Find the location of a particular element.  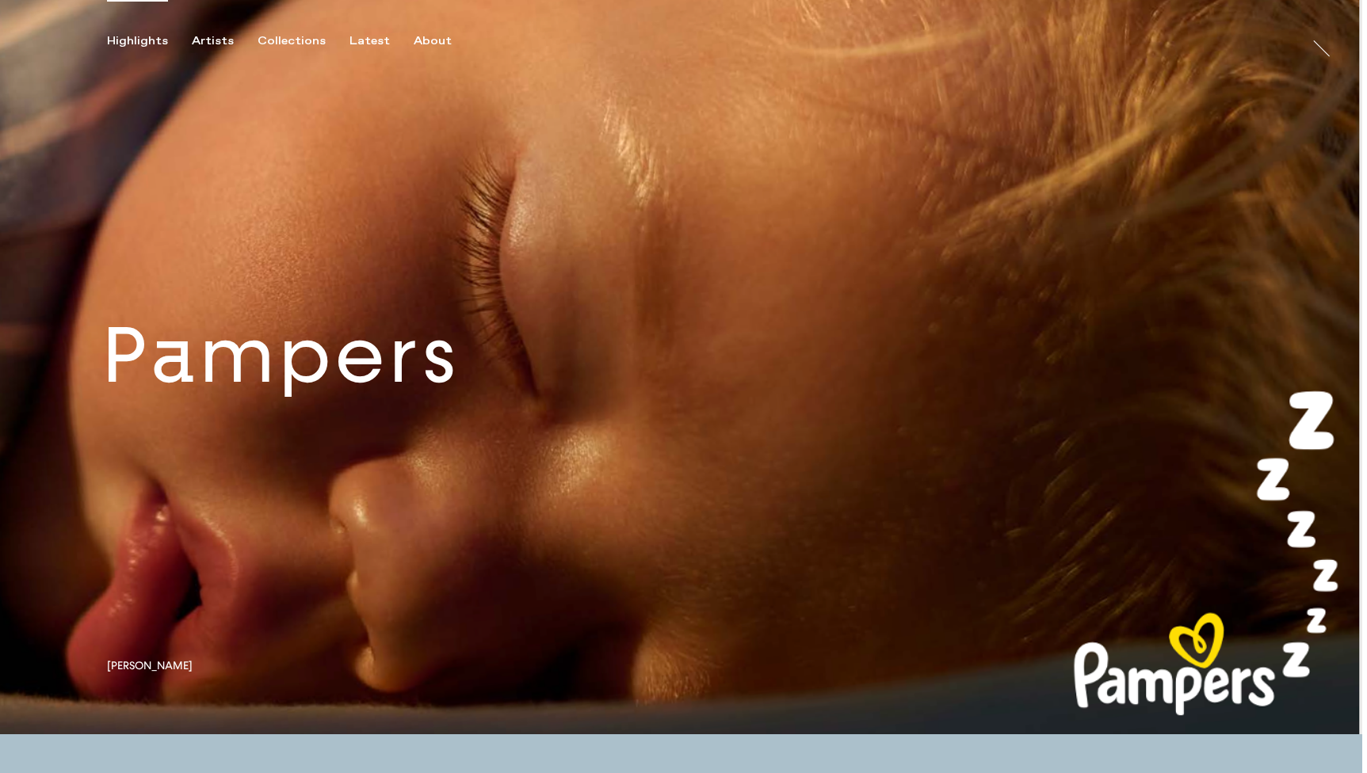

button: Latest is located at coordinates (381, 41).